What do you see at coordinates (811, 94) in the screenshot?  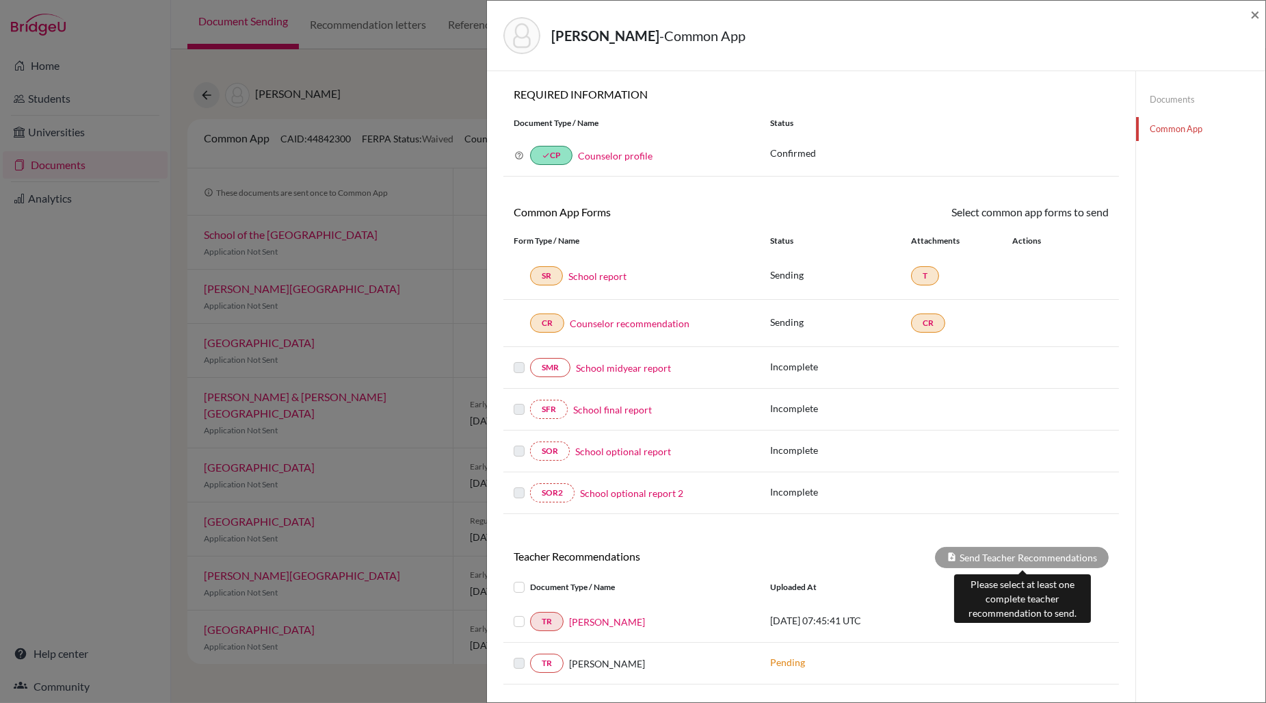 I see `h6: REQUIRED INFORMATION` at bounding box center [811, 94].